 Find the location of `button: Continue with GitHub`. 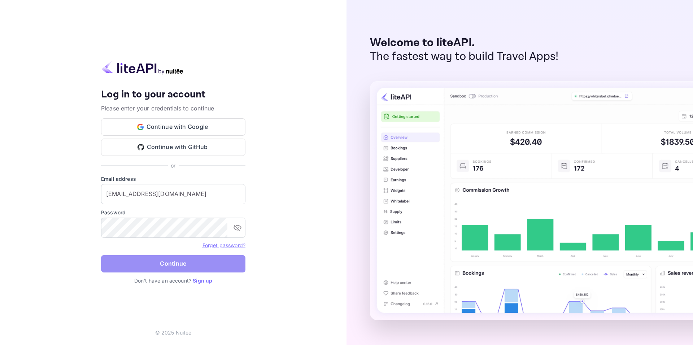

button: Continue with GitHub is located at coordinates (173, 147).